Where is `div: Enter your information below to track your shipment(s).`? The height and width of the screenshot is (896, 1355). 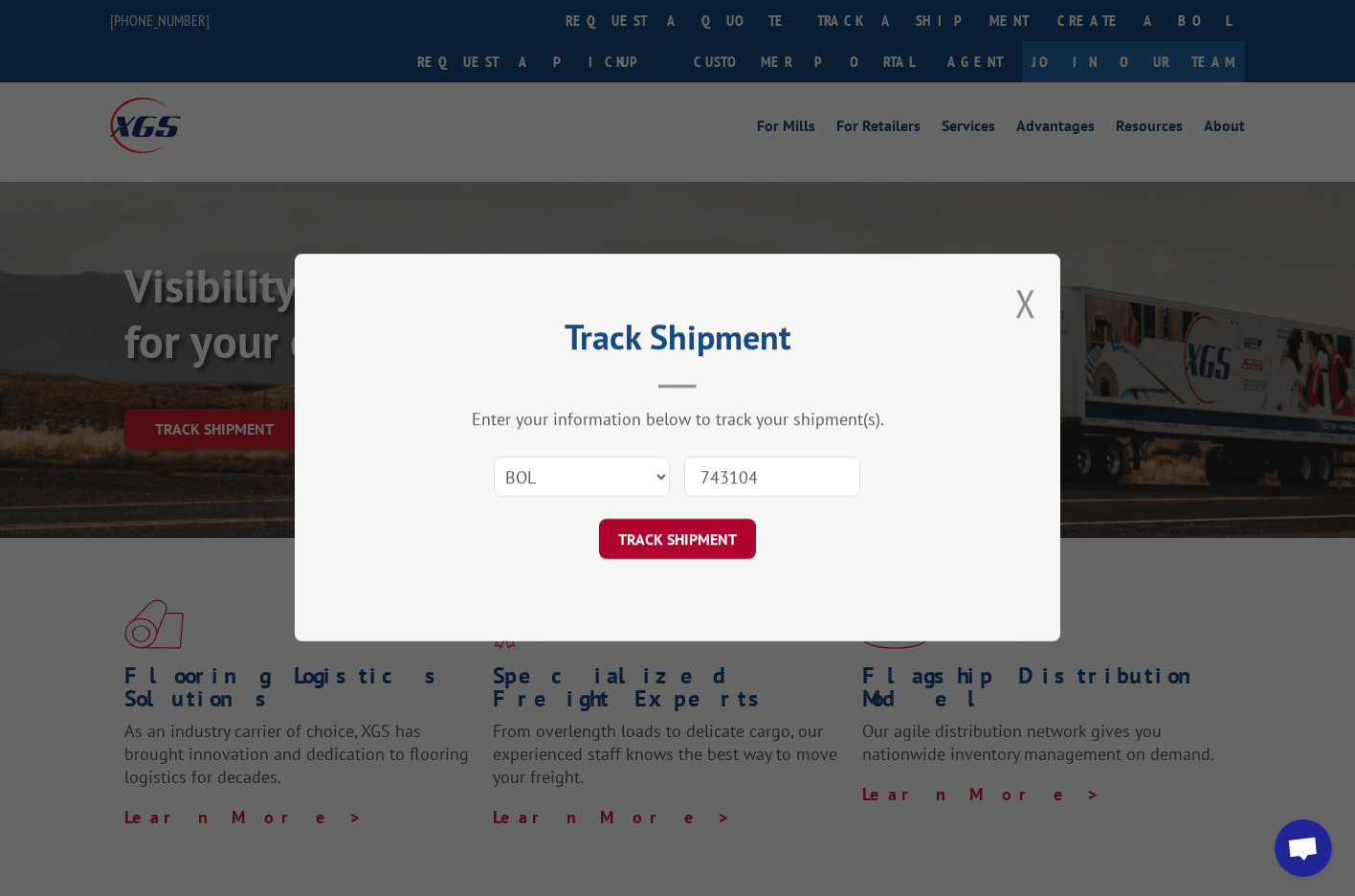
div: Enter your information below to track your shipment(s). is located at coordinates (678, 419).